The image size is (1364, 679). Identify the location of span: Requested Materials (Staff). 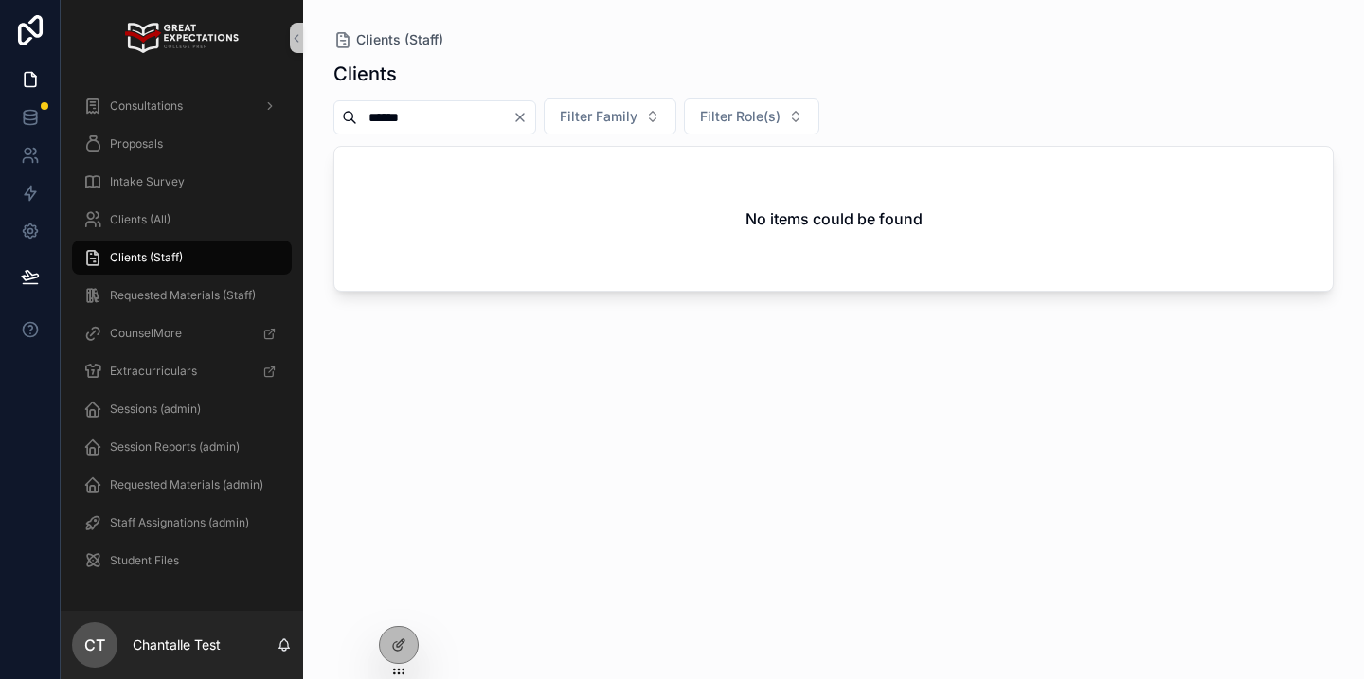
(183, 296).